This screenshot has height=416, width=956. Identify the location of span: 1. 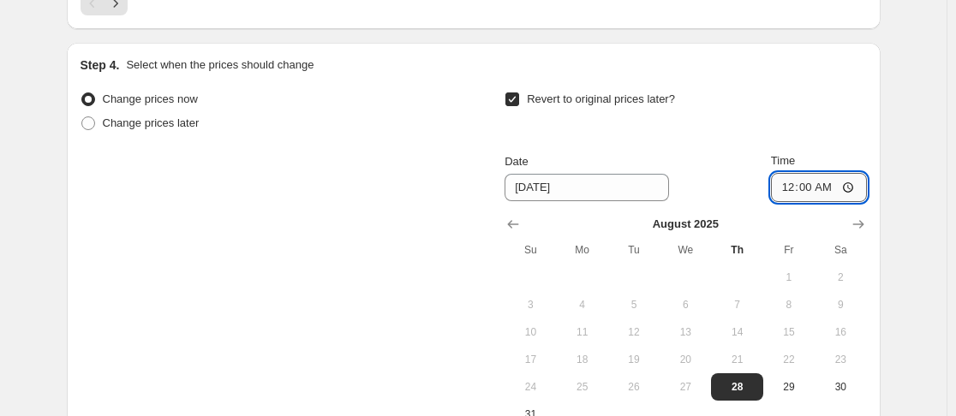
(789, 278).